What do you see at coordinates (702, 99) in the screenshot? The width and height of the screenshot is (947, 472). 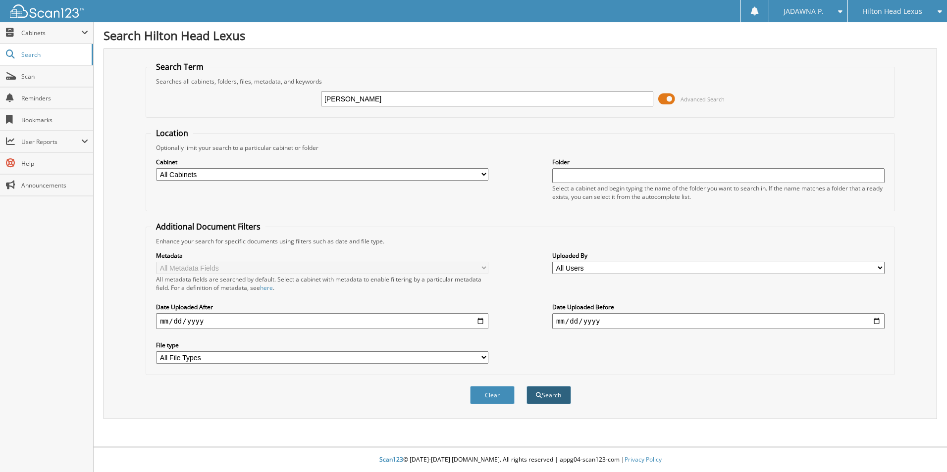 I see `span: Advanced Search` at bounding box center [702, 99].